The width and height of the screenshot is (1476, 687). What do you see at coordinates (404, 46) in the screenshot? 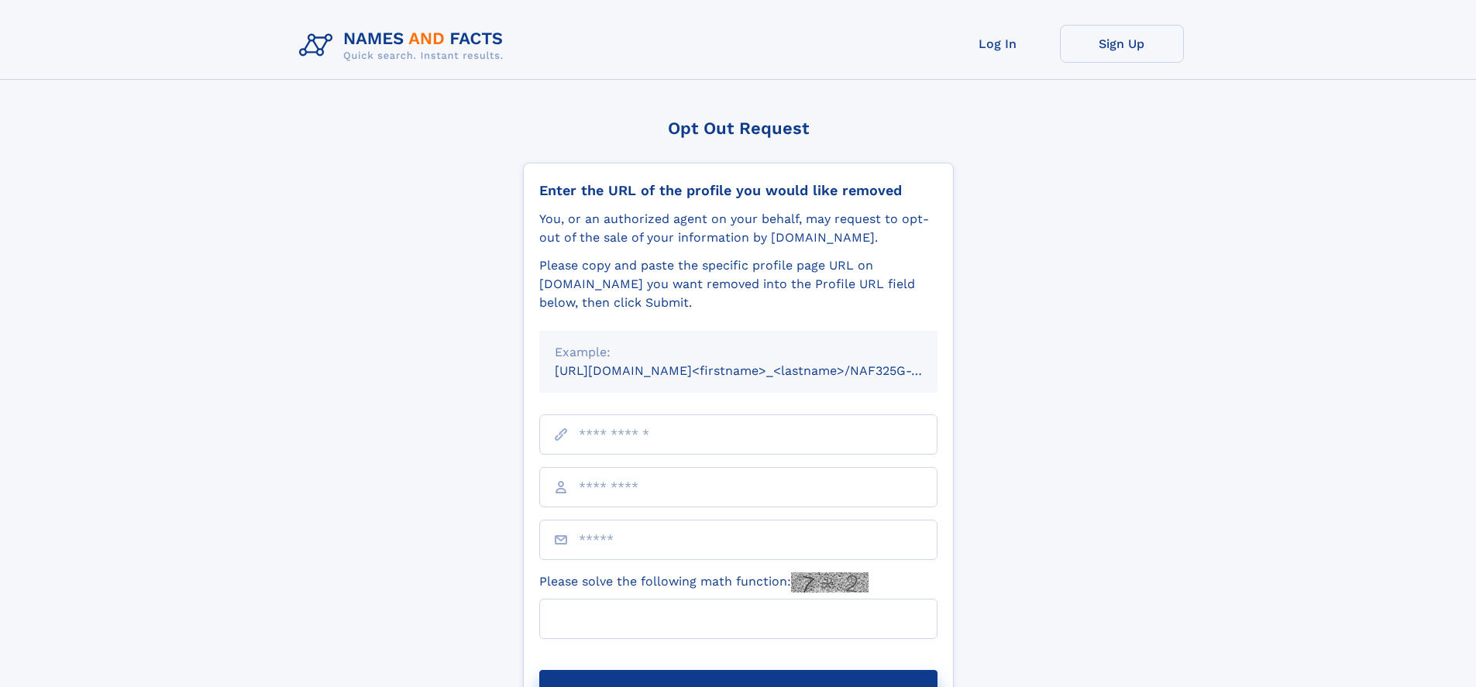
I see `img: Logo Names and Facts` at bounding box center [404, 46].